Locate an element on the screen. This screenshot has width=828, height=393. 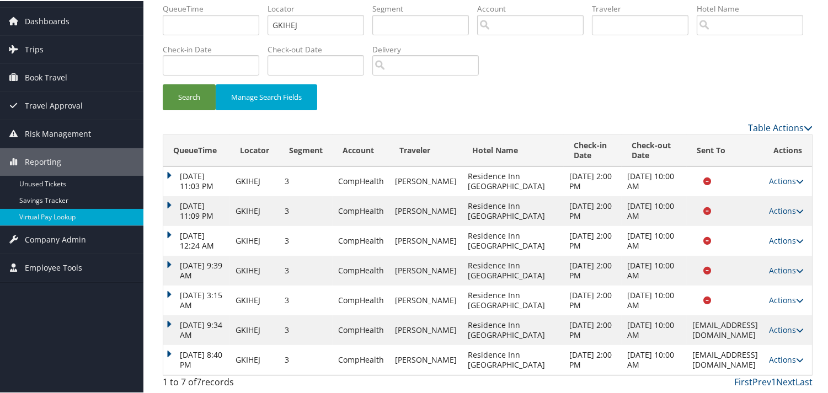
th: Check-out Date: activate to sort column ascending is located at coordinates (654, 149).